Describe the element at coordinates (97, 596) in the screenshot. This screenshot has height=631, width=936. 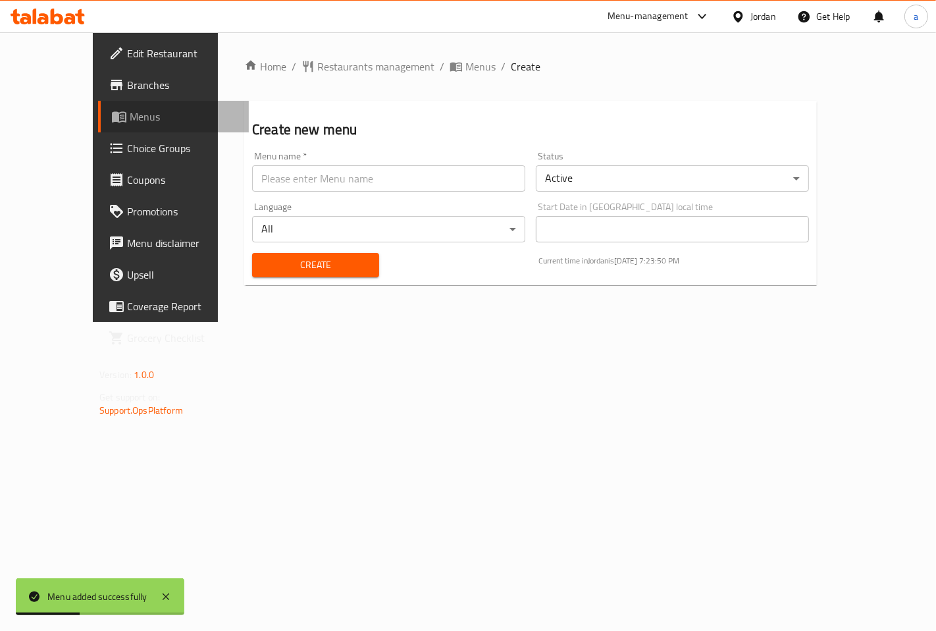
I see `div: Menu added successfully` at that location.